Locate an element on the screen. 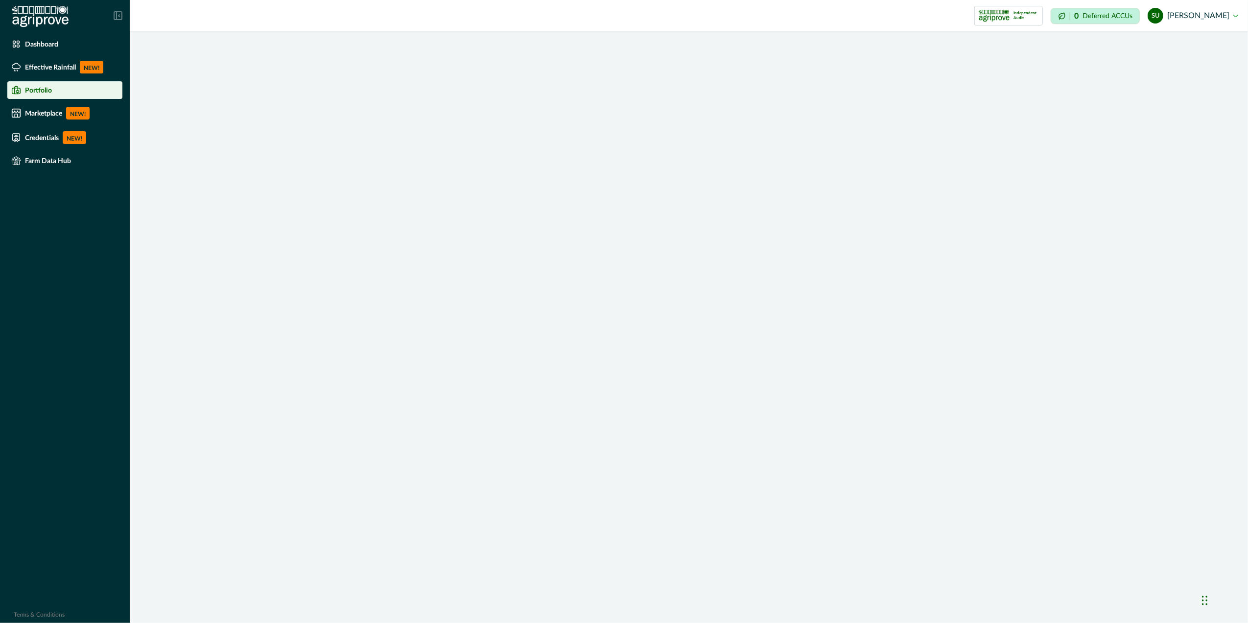 This screenshot has width=1248, height=623. p: Portfolio is located at coordinates (38, 90).